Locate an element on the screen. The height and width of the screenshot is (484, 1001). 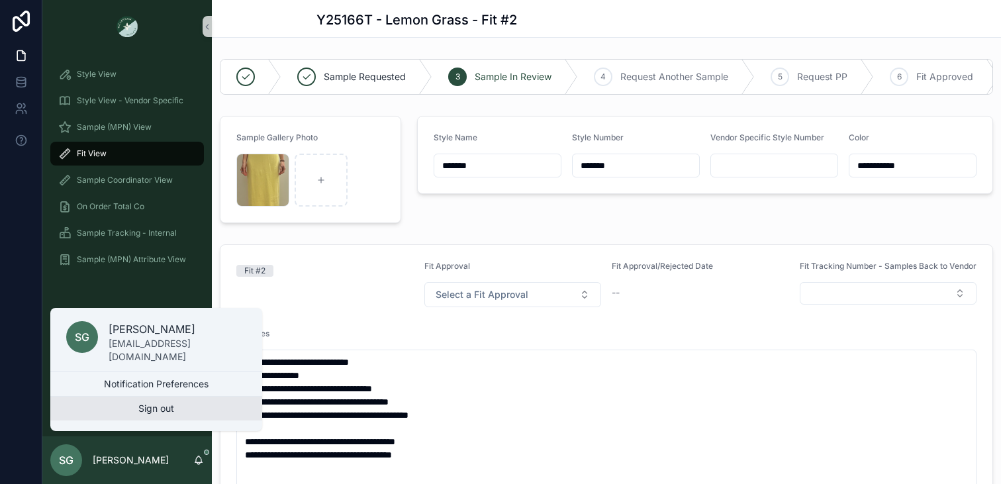
span: Sample Tracking - Internal is located at coordinates (126, 233).